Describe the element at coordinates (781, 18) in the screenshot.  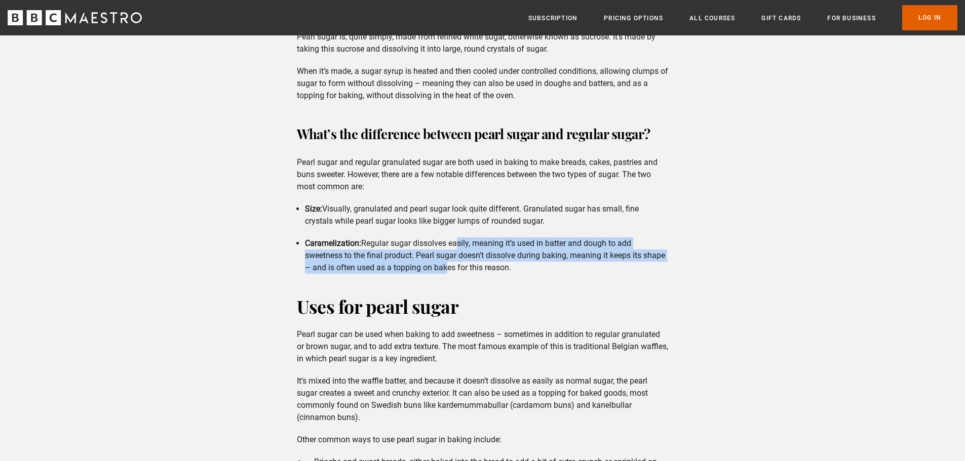
I see `a: Gift Cards` at that location.